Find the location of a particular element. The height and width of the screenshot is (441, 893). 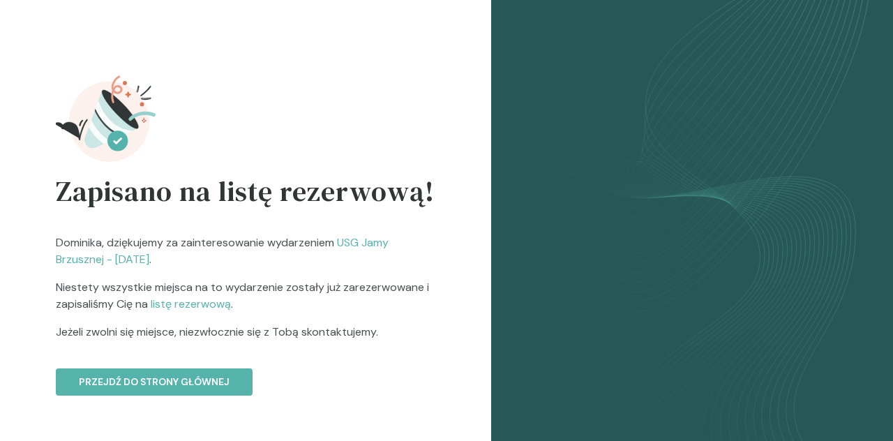

img: registration_success.svg is located at coordinates (107, 119).